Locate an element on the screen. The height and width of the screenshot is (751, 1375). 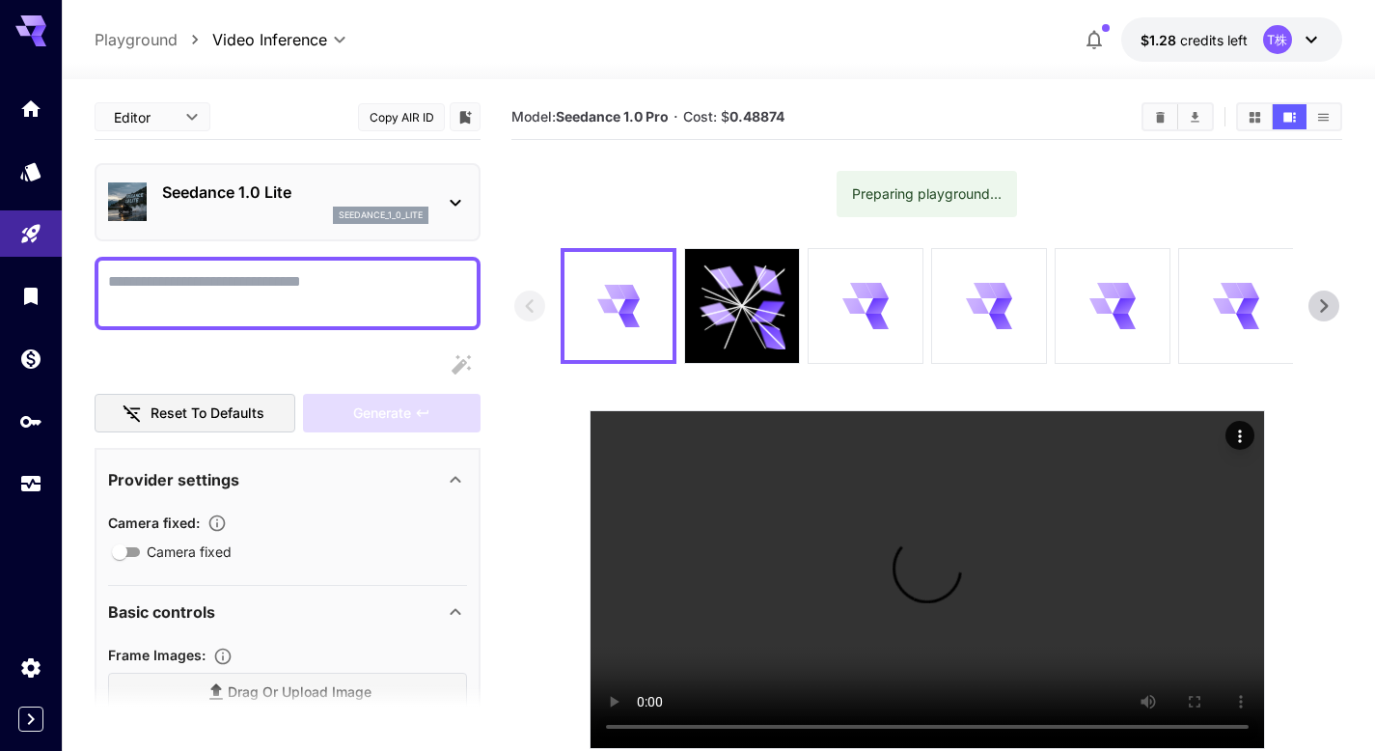
span: $1.28 is located at coordinates (1160, 40).